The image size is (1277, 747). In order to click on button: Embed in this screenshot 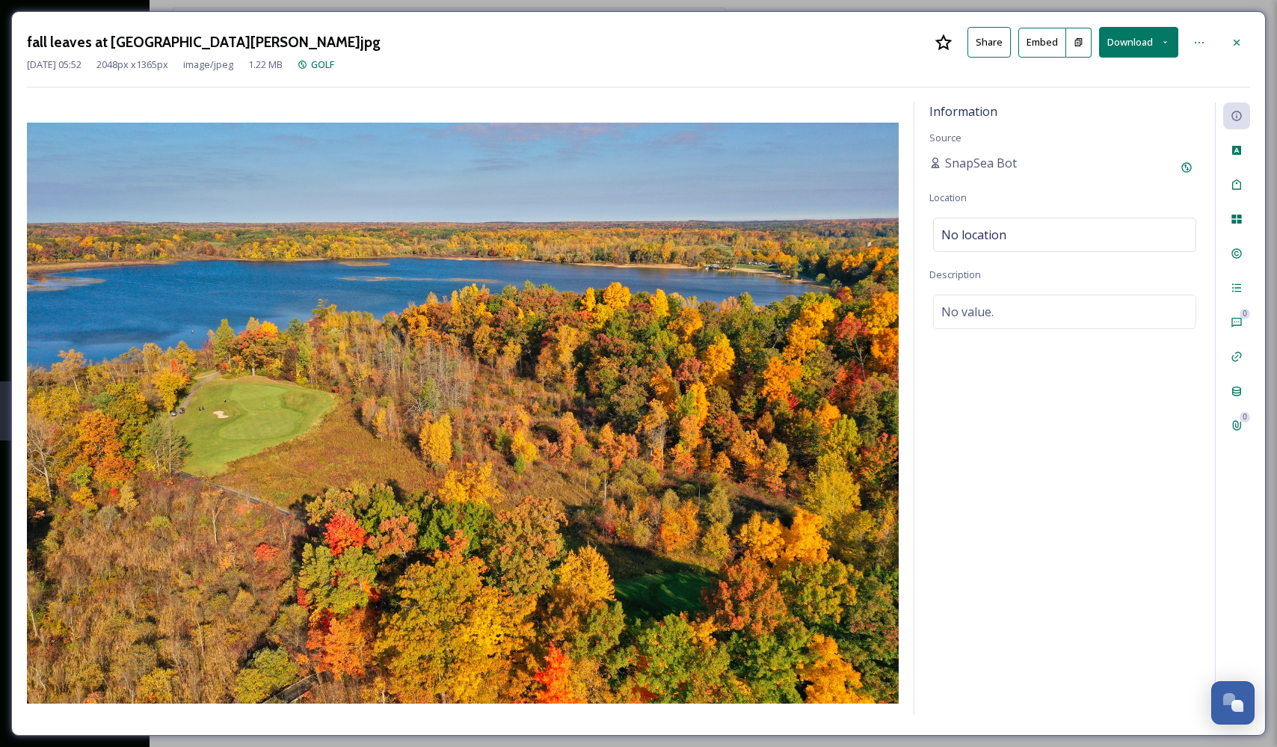, I will do `click(1043, 43)`.